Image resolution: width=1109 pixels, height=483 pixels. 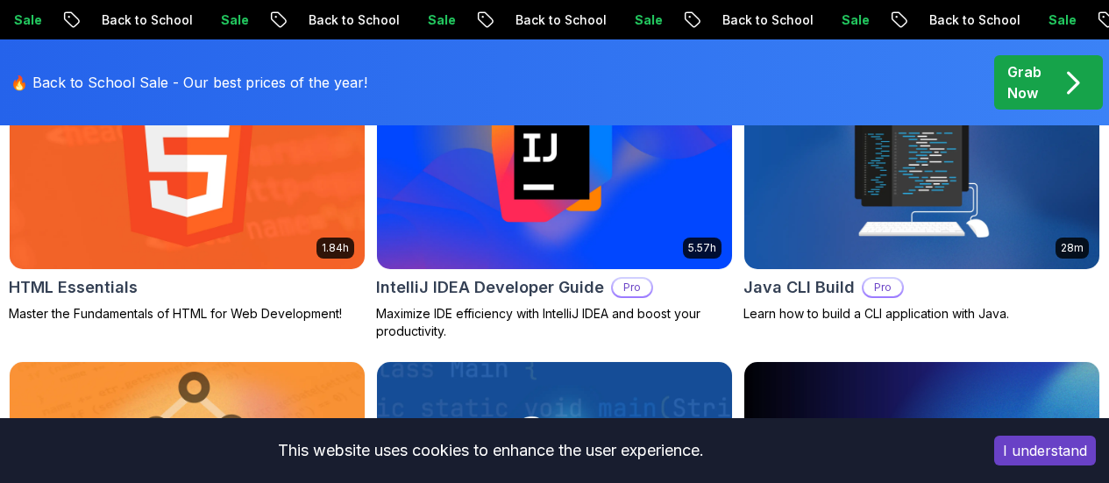 What do you see at coordinates (187, 195) in the screenshot?
I see `a: HTML Essentials card1.84hHTML EssentialsMaster the Fundamentals of HTML for Web Development!` at bounding box center [187, 195].